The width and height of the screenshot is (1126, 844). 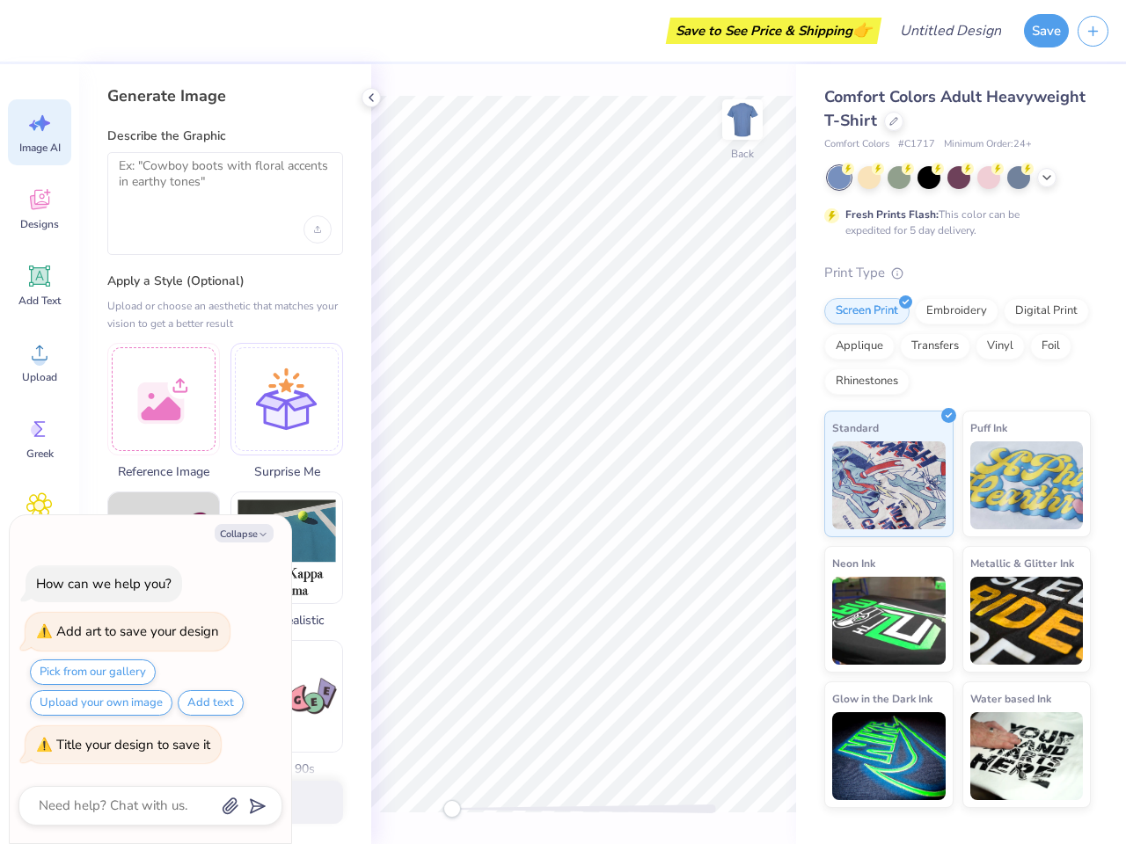 What do you see at coordinates (318, 230) in the screenshot?
I see `div: Upload image` at bounding box center [318, 230].